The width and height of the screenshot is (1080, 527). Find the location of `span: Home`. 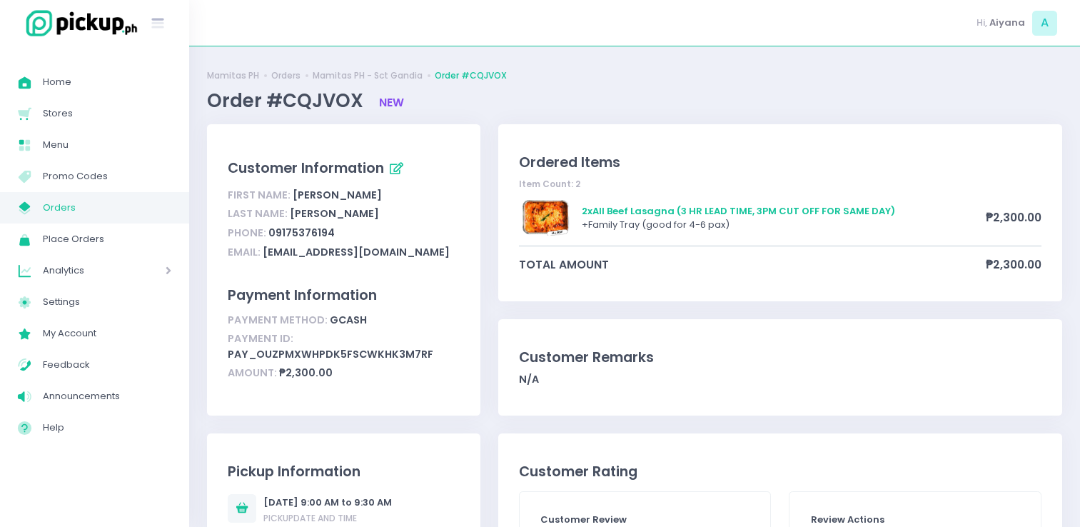

span: Home is located at coordinates (107, 82).